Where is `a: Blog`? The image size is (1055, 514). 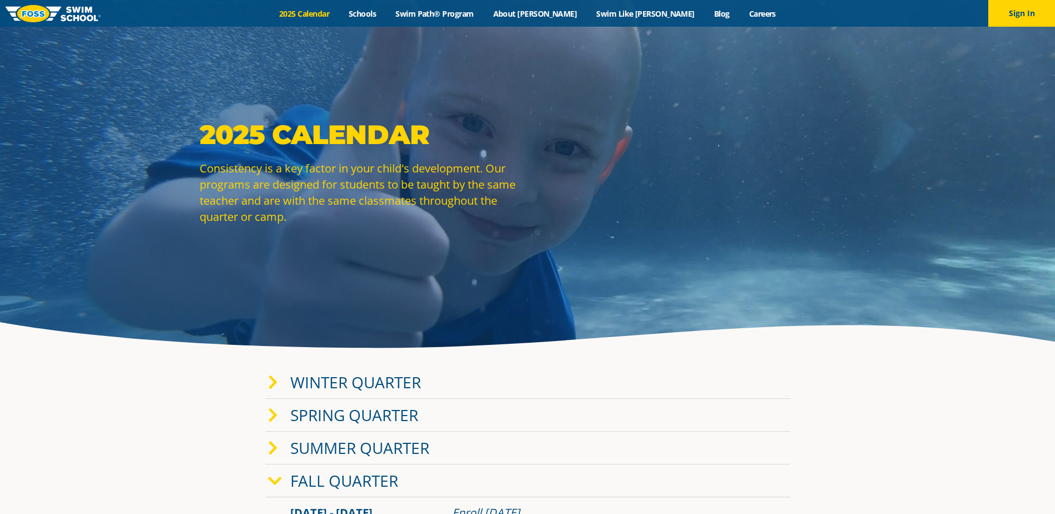 a: Blog is located at coordinates (721, 13).